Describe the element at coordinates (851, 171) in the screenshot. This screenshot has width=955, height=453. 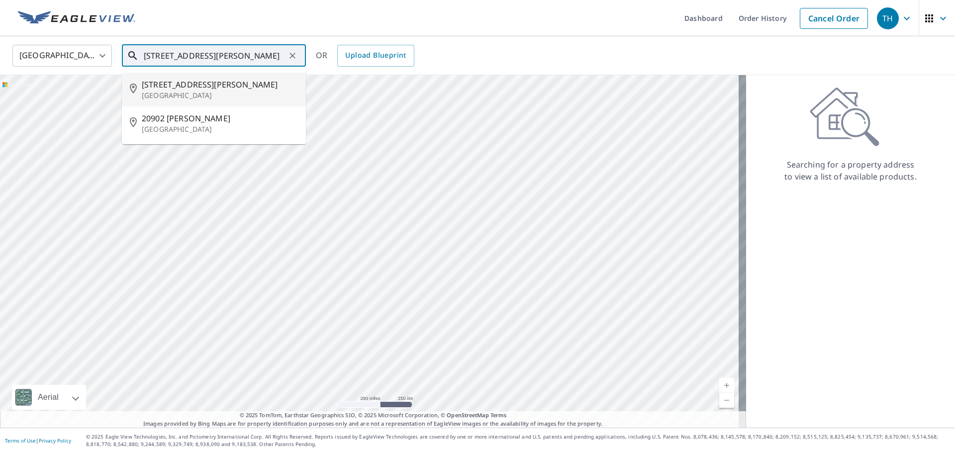
I see `p: Searching for a property address to view a list of available products.` at that location.